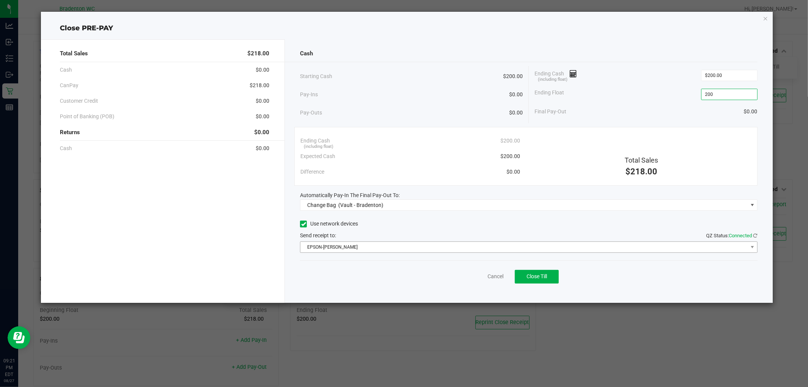 The height and width of the screenshot is (387, 808). Describe the element at coordinates (309, 94) in the screenshot. I see `span: Pay-Ins` at that location.